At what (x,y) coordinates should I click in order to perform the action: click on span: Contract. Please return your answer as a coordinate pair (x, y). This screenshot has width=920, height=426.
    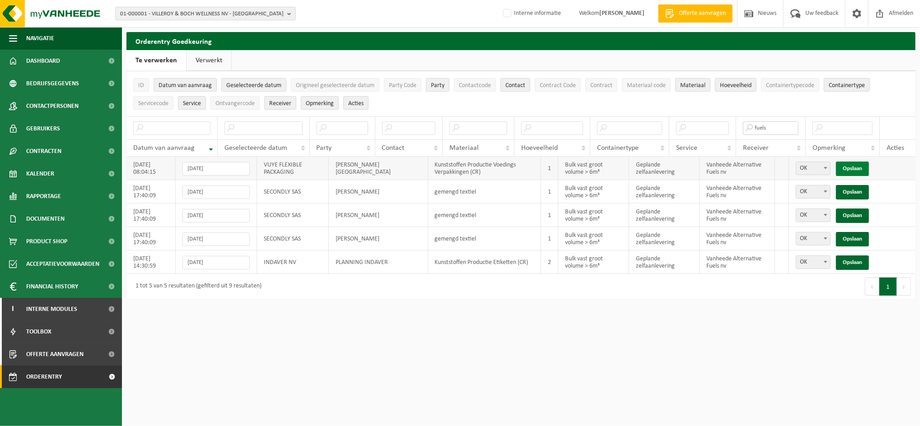
    Looking at the image, I should click on (601, 85).